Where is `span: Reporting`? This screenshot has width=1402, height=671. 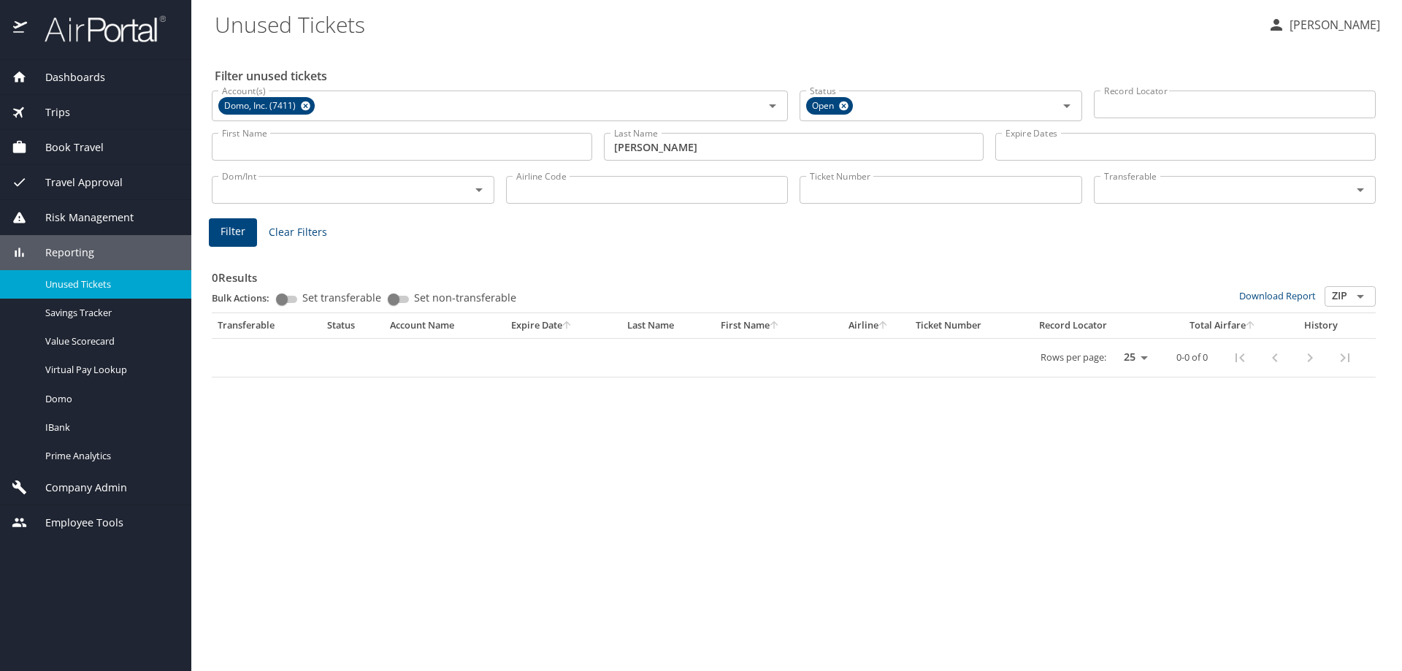 span: Reporting is located at coordinates (61, 253).